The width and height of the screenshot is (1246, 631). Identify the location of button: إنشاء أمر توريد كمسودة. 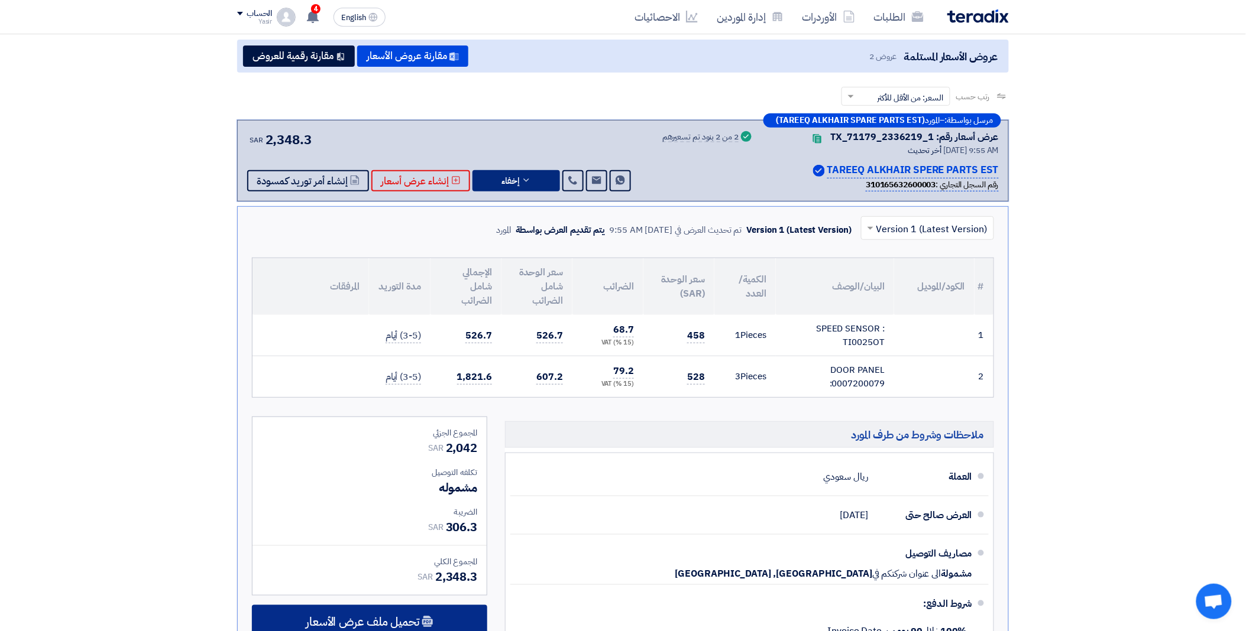
(308, 181).